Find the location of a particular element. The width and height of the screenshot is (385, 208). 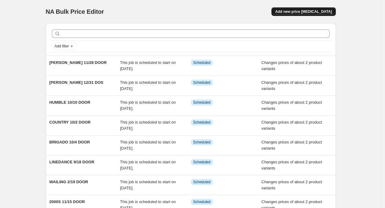

span: NA Bulk Price Editor is located at coordinates (75, 12).